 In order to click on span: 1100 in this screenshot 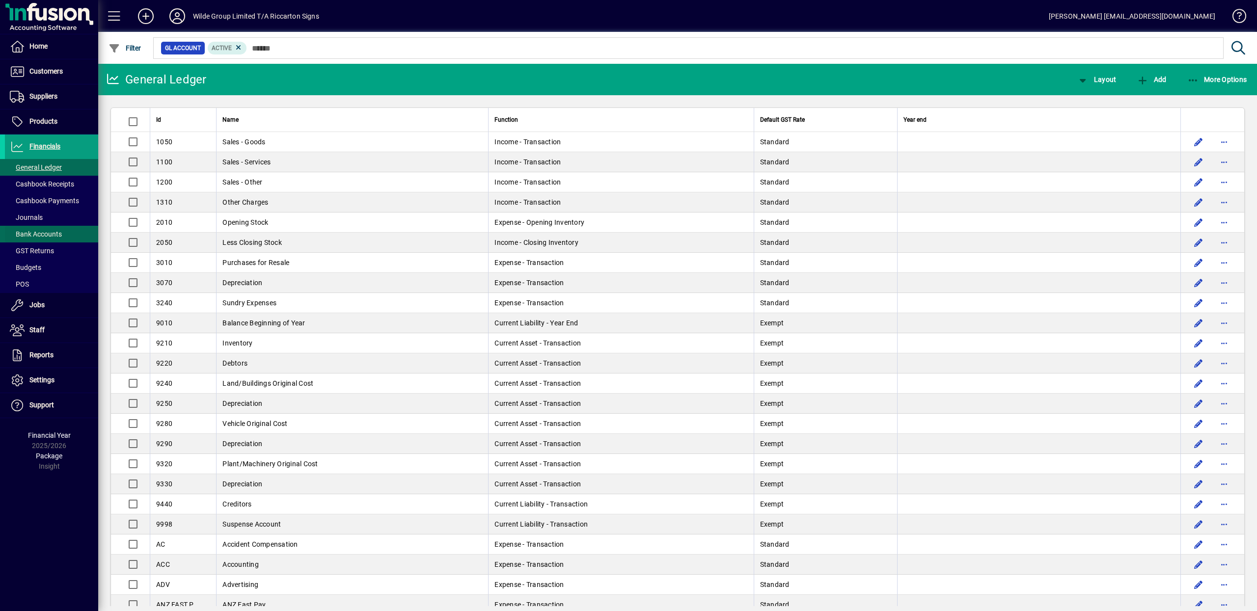, I will do `click(164, 162)`.